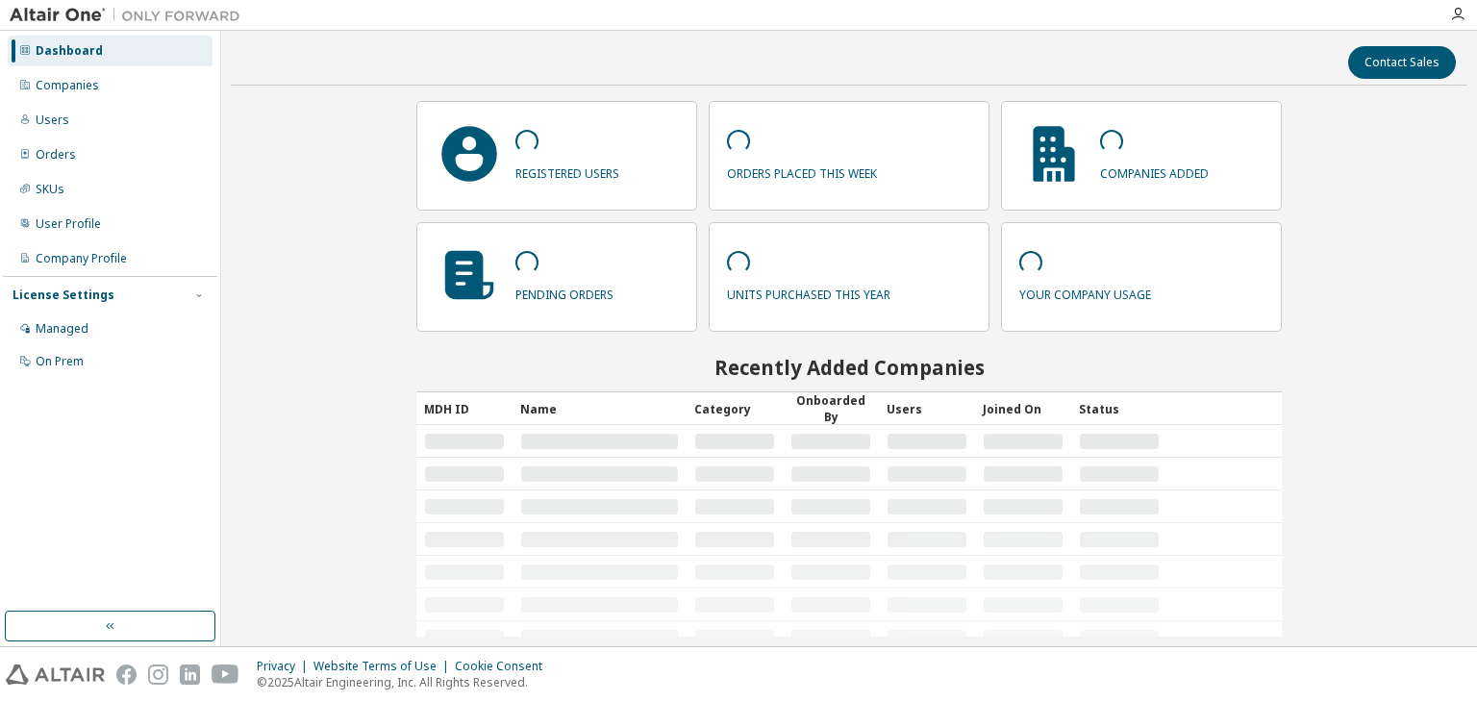 This screenshot has height=702, width=1477. I want to click on p: your company usage, so click(1085, 291).